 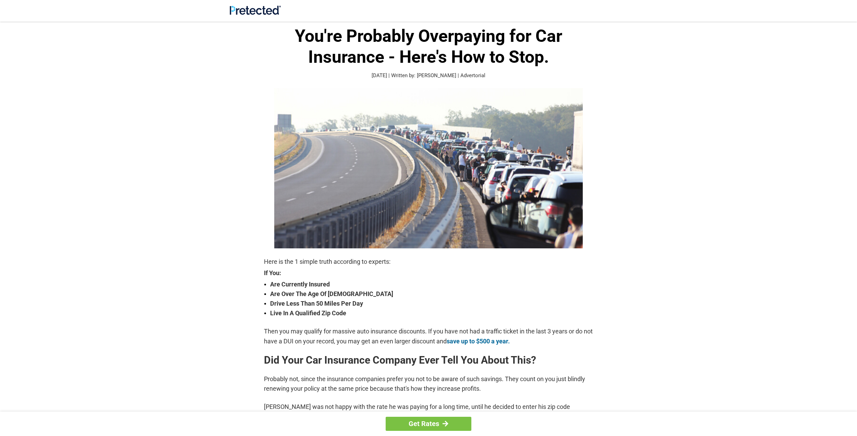 What do you see at coordinates (432, 284) in the screenshot?
I see `strong: Are Currently Insured` at bounding box center [432, 284].